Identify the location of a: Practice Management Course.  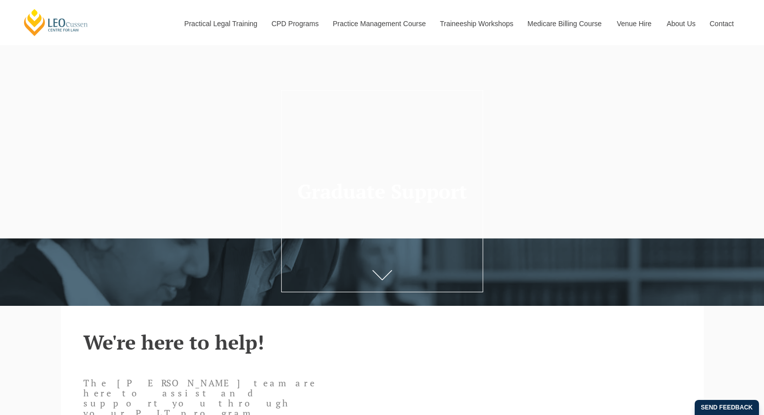
(379, 24).